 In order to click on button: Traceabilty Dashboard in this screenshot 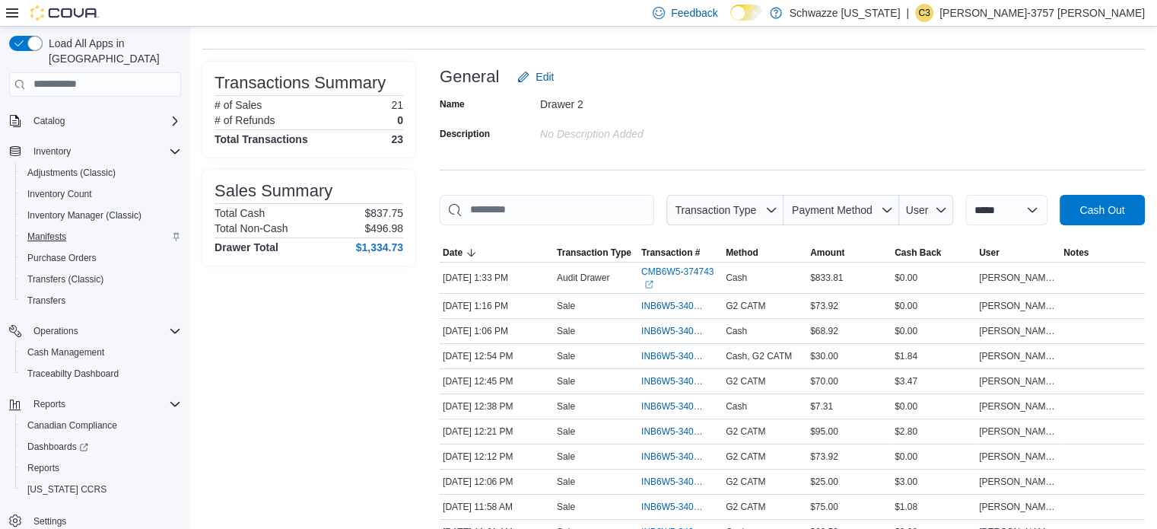, I will do `click(101, 373)`.